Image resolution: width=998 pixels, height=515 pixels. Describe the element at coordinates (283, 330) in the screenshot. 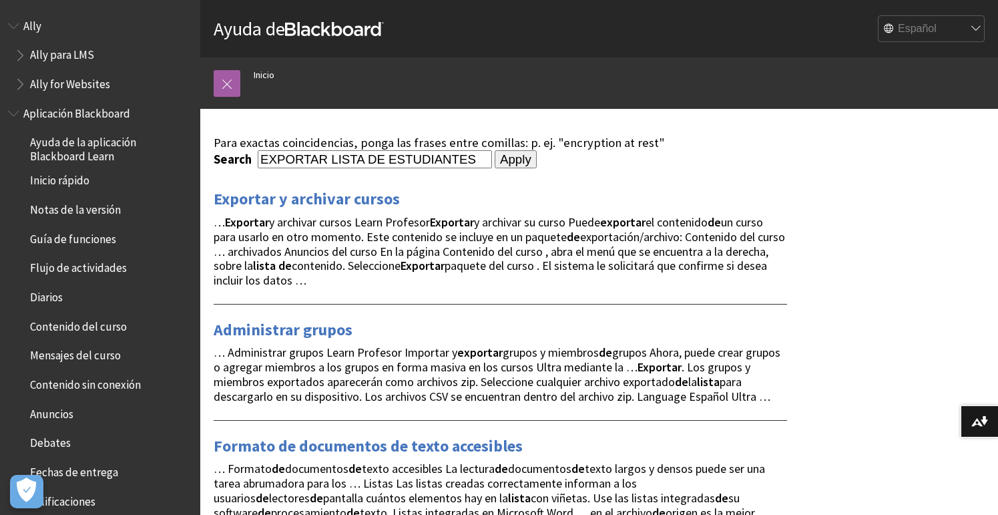

I see `a: Administrar grupos` at that location.